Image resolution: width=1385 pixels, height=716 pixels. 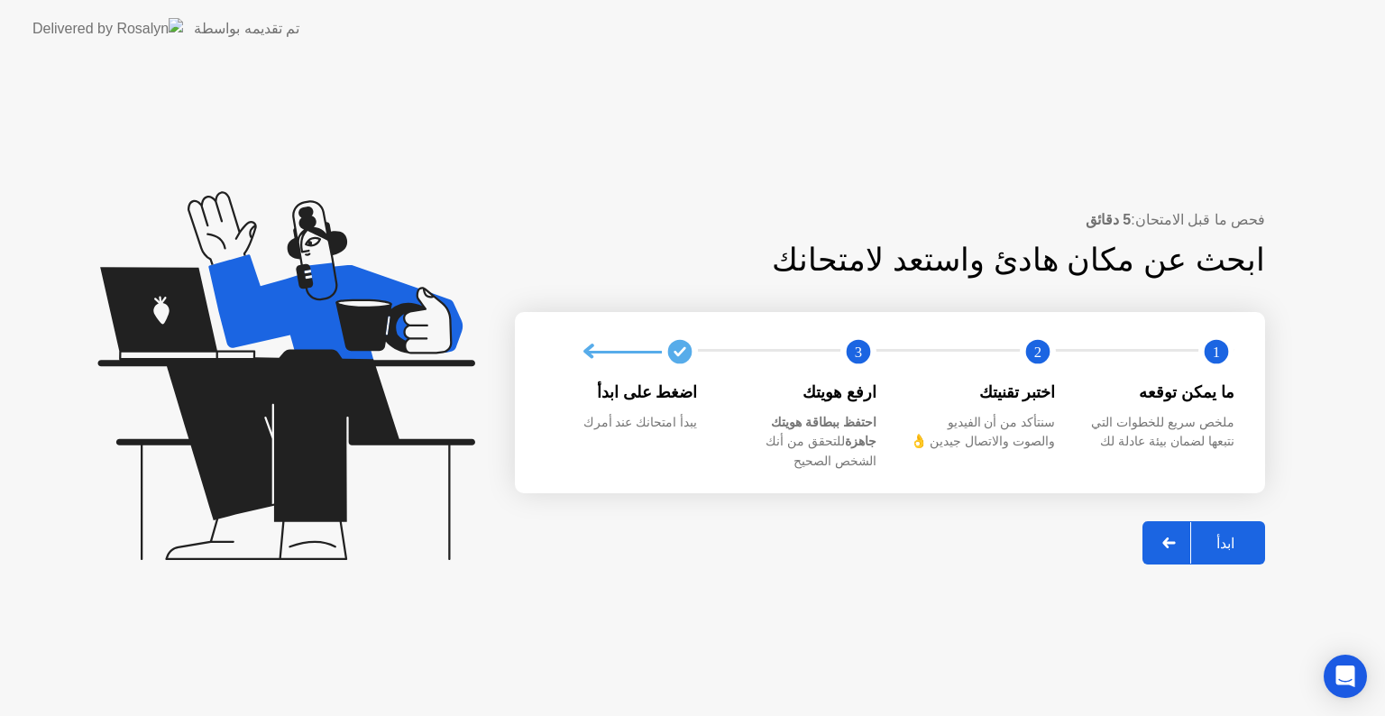 What do you see at coordinates (1204, 543) in the screenshot?
I see `button: ابدأ` at bounding box center [1204, 543].